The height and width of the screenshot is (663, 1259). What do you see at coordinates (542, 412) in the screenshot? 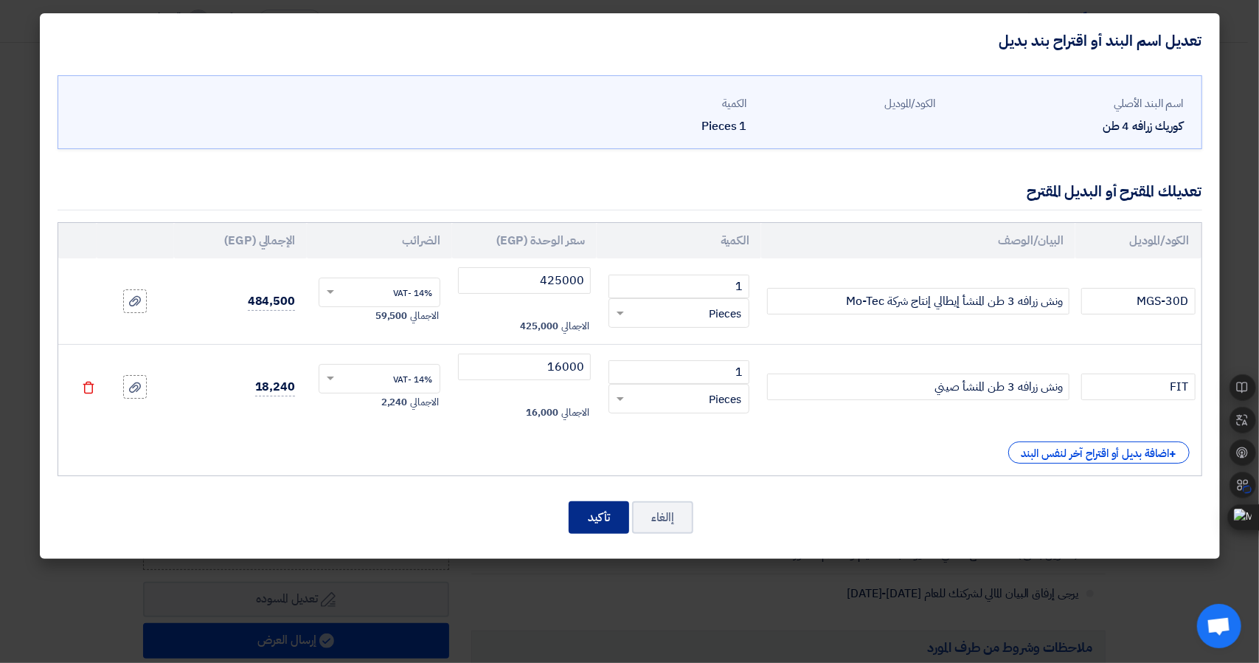
I see `span: 16,000` at bounding box center [542, 412].